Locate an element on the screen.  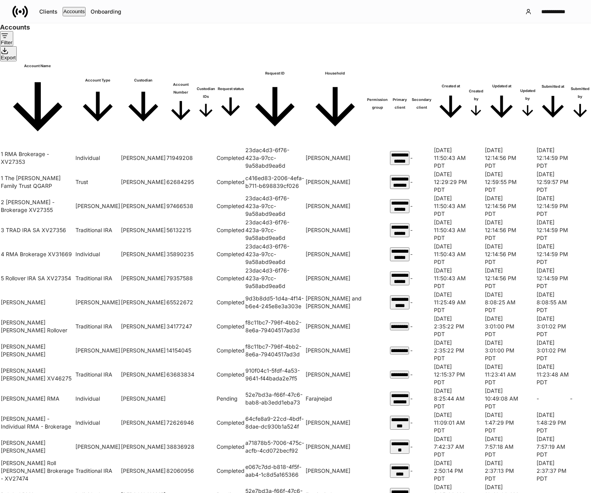
td: 2833094d-6e9b-438e-90a9-707d3c0ae3c1 is located at coordinates (399, 182).